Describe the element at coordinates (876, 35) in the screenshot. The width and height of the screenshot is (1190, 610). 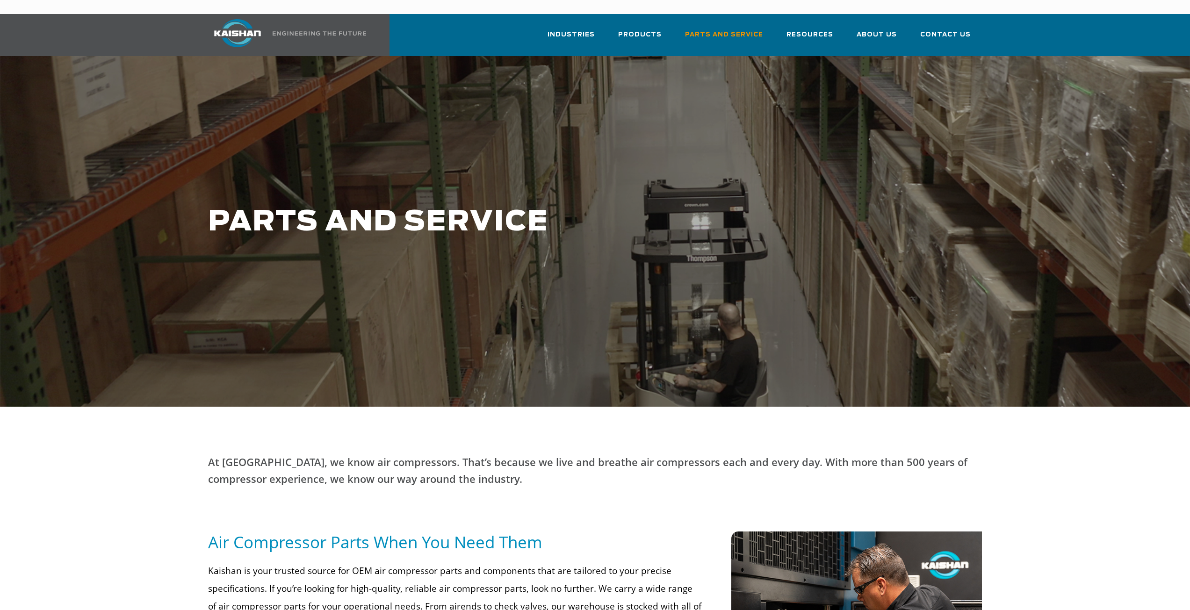
I see `span: About Us` at that location.